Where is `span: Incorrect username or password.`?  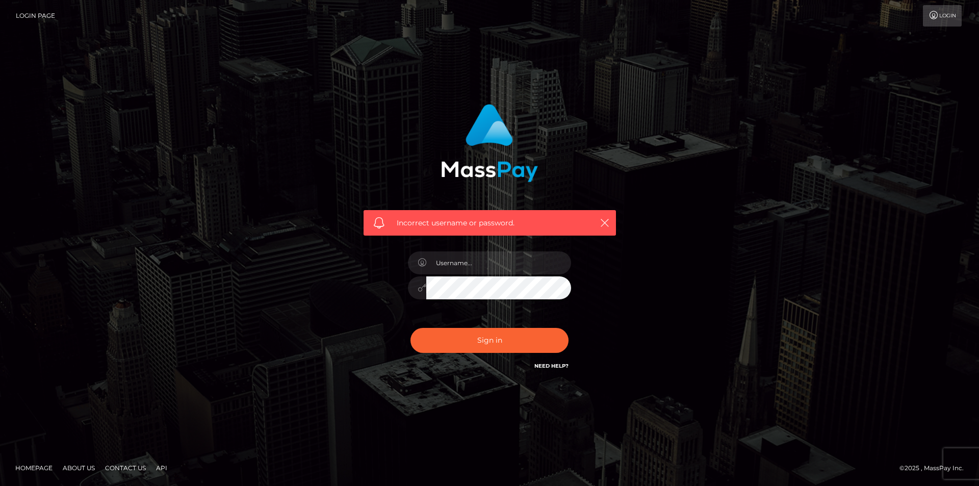 span: Incorrect username or password. is located at coordinates (489, 223).